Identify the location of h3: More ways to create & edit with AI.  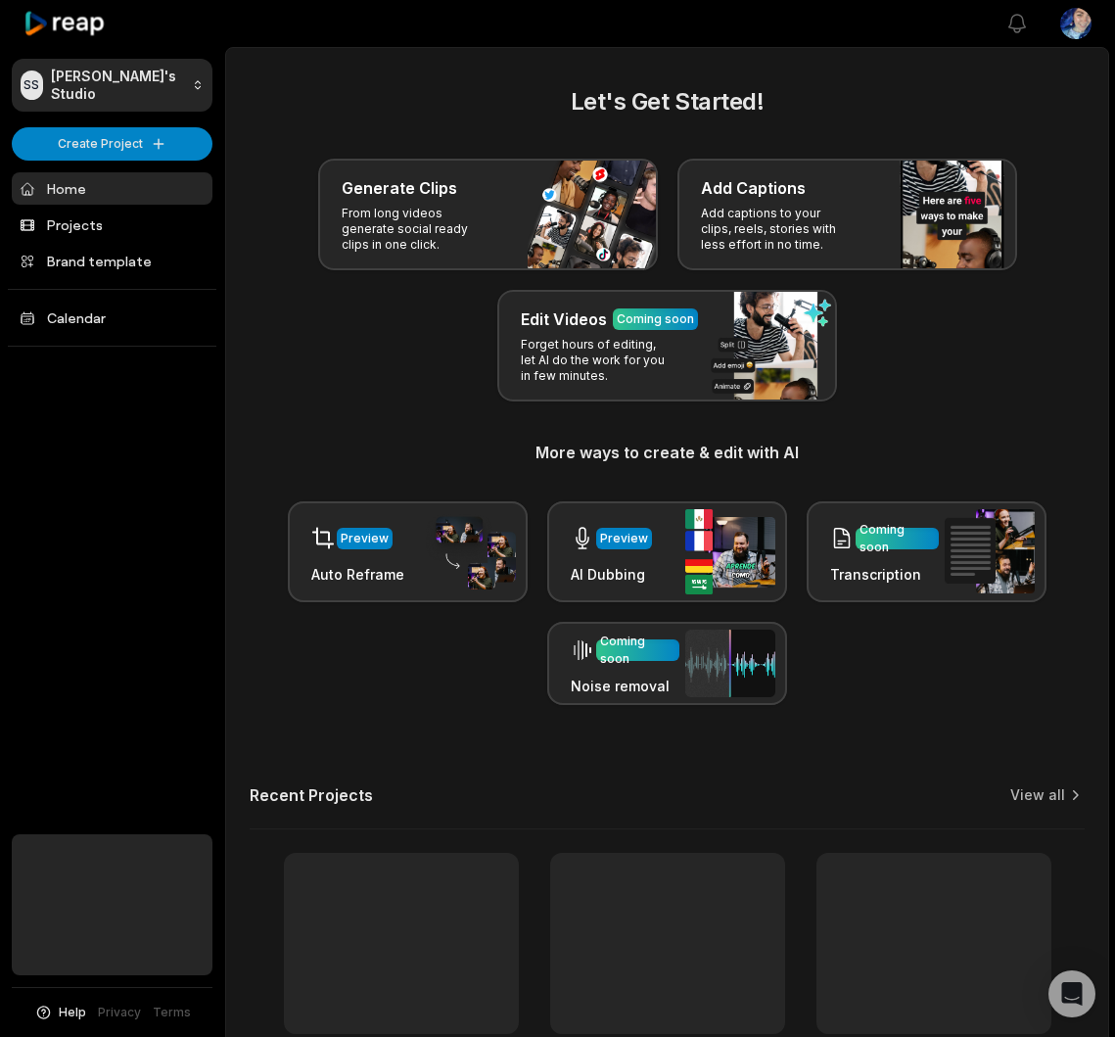
(667, 452).